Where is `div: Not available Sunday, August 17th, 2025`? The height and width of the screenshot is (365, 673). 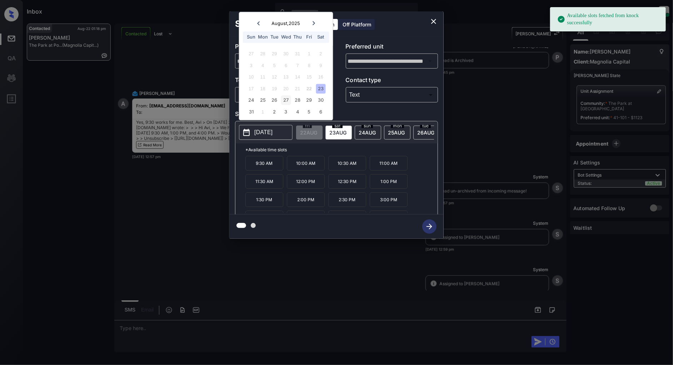
div: Not available Sunday, August 17th, 2025 is located at coordinates (251, 89).